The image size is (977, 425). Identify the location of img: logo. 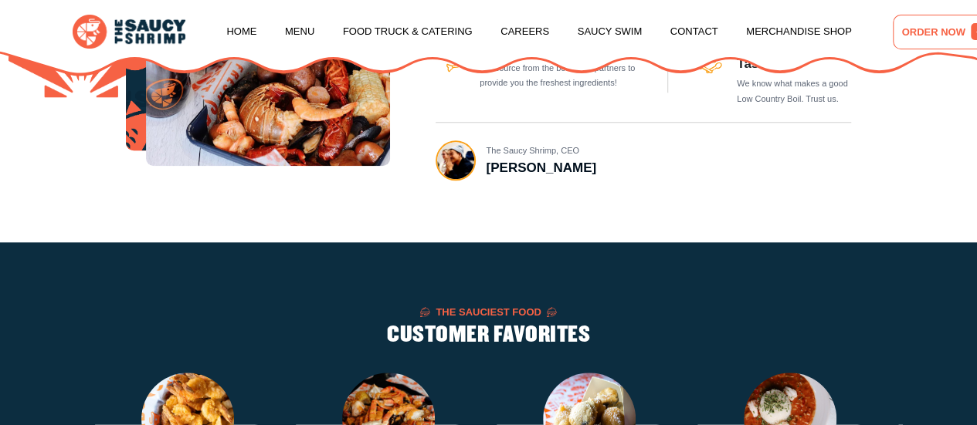
(129, 32).